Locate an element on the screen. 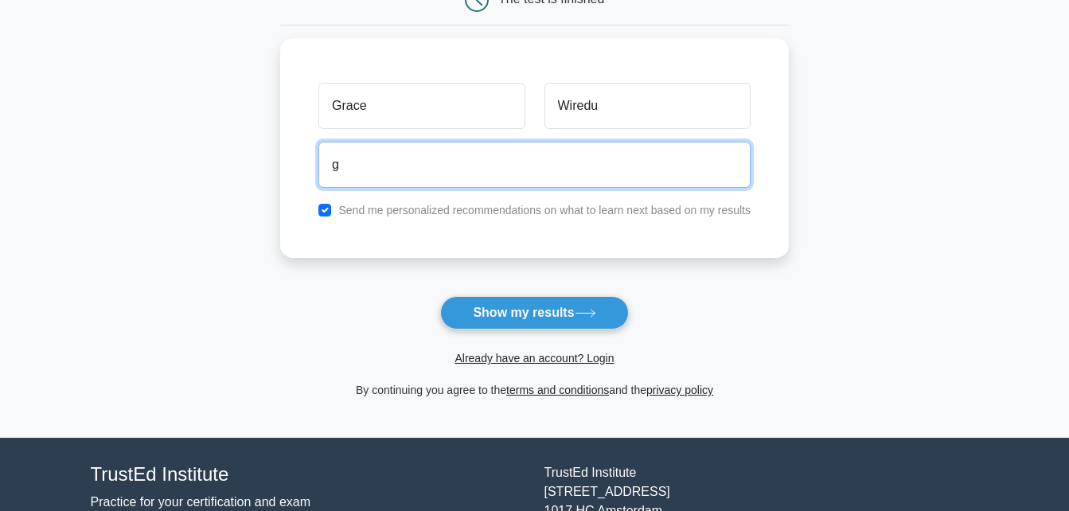  input: First name is located at coordinates (421, 106).